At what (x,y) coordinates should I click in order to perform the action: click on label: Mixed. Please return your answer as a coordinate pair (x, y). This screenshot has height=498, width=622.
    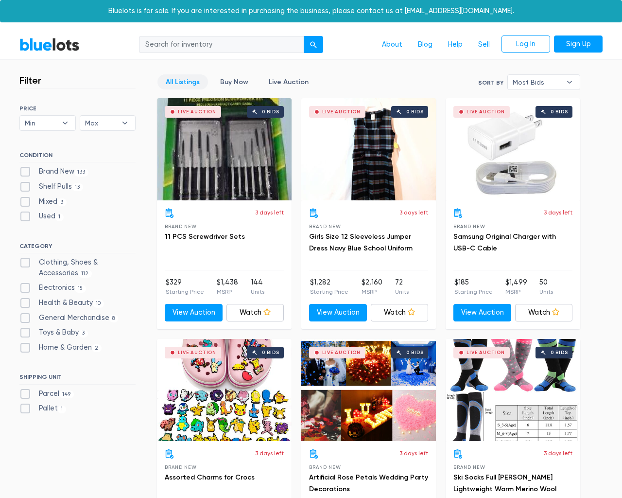
    Looking at the image, I should click on (43, 202).